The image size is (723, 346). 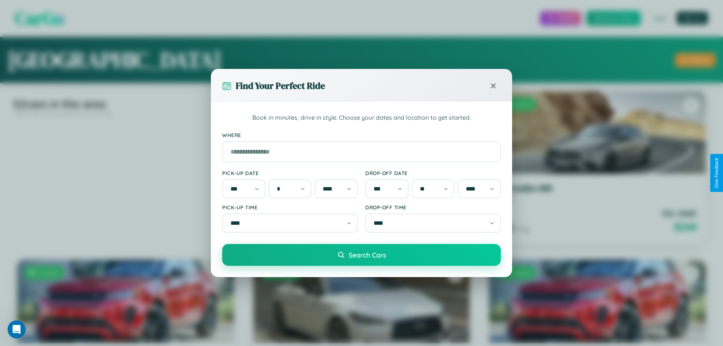 I want to click on span: Search Cars, so click(x=367, y=255).